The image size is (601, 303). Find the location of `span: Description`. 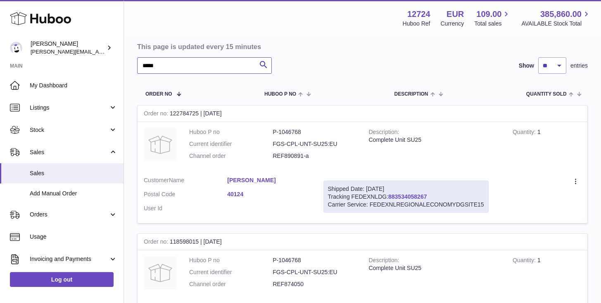

span: Description is located at coordinates (411, 94).